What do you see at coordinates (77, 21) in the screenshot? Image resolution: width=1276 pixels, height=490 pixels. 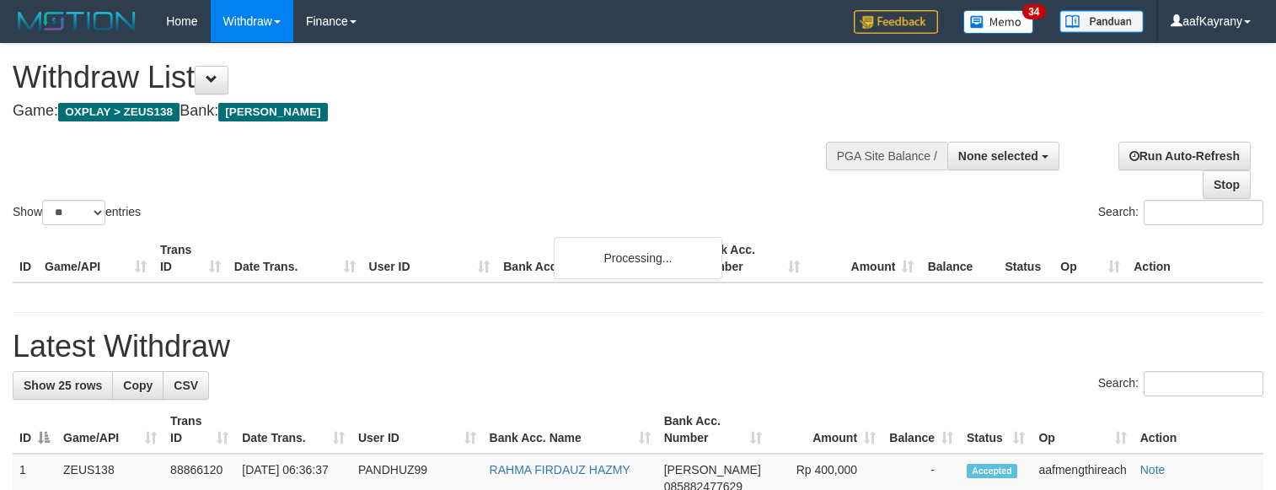 I see `img: MOTION_logo.png` at bounding box center [77, 21].